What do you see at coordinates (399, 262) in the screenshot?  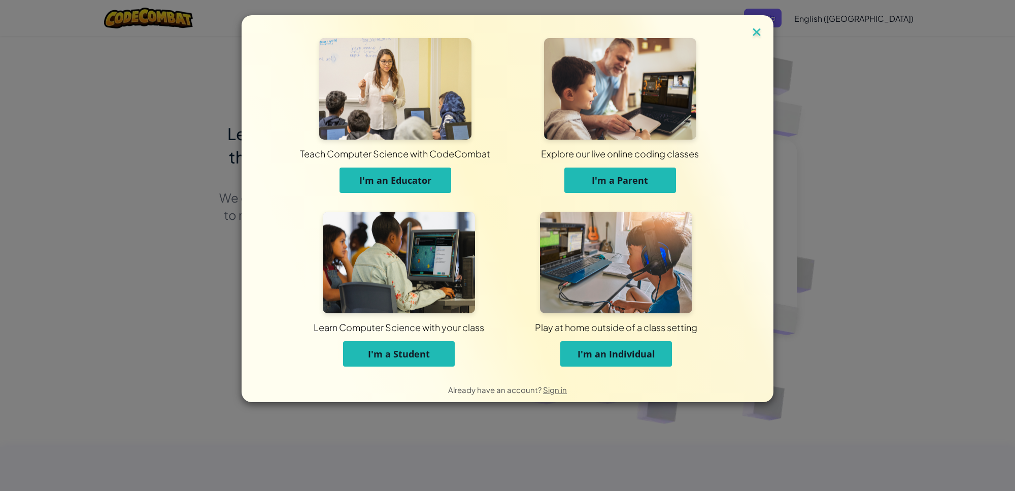 I see `img: For Students` at bounding box center [399, 262].